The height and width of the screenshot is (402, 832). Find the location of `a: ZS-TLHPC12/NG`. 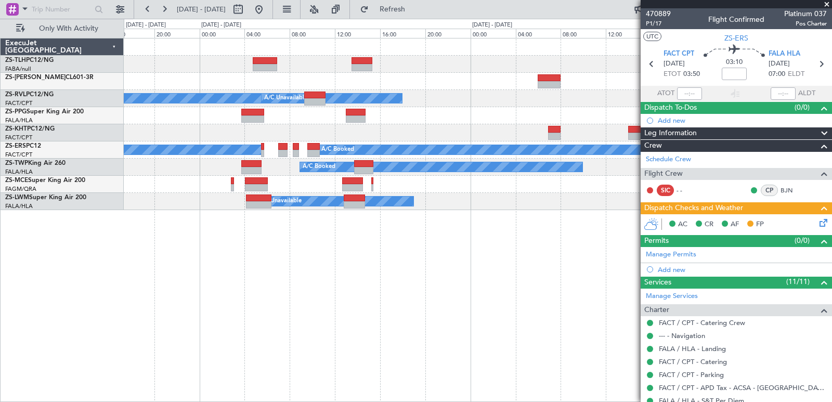

a: ZS-TLHPC12/NG is located at coordinates (29, 60).